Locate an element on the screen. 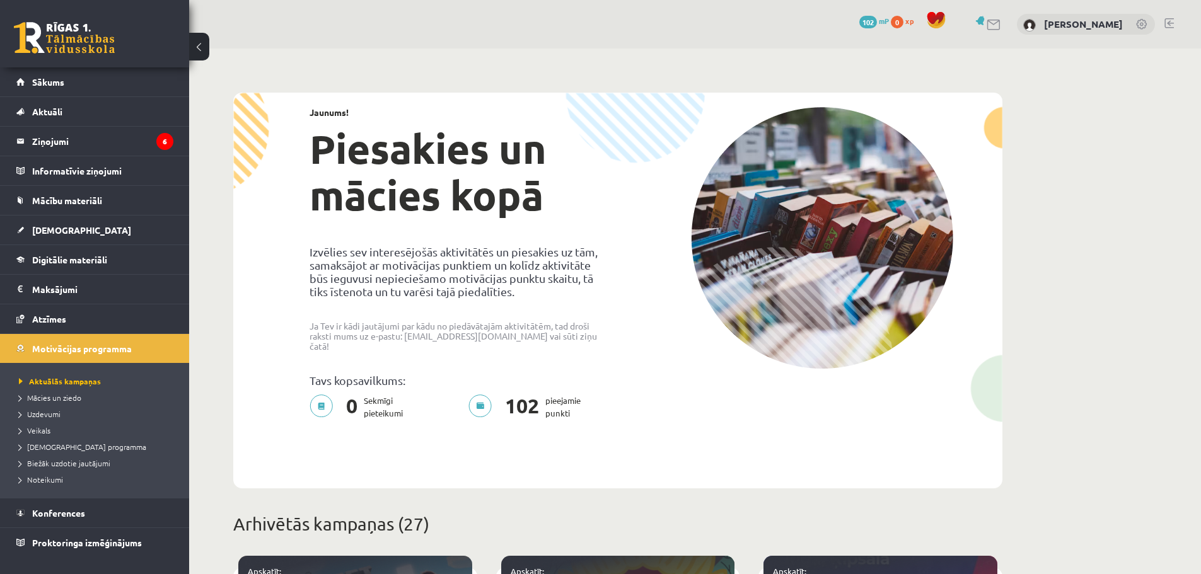 The image size is (1201, 574). span: Uzdevumi is located at coordinates (40, 414).